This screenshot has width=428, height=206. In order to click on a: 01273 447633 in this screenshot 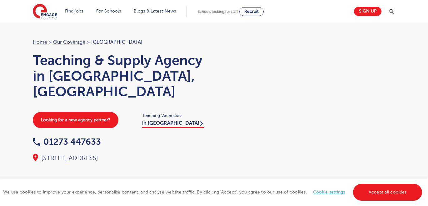, I will do `click(67, 142)`.